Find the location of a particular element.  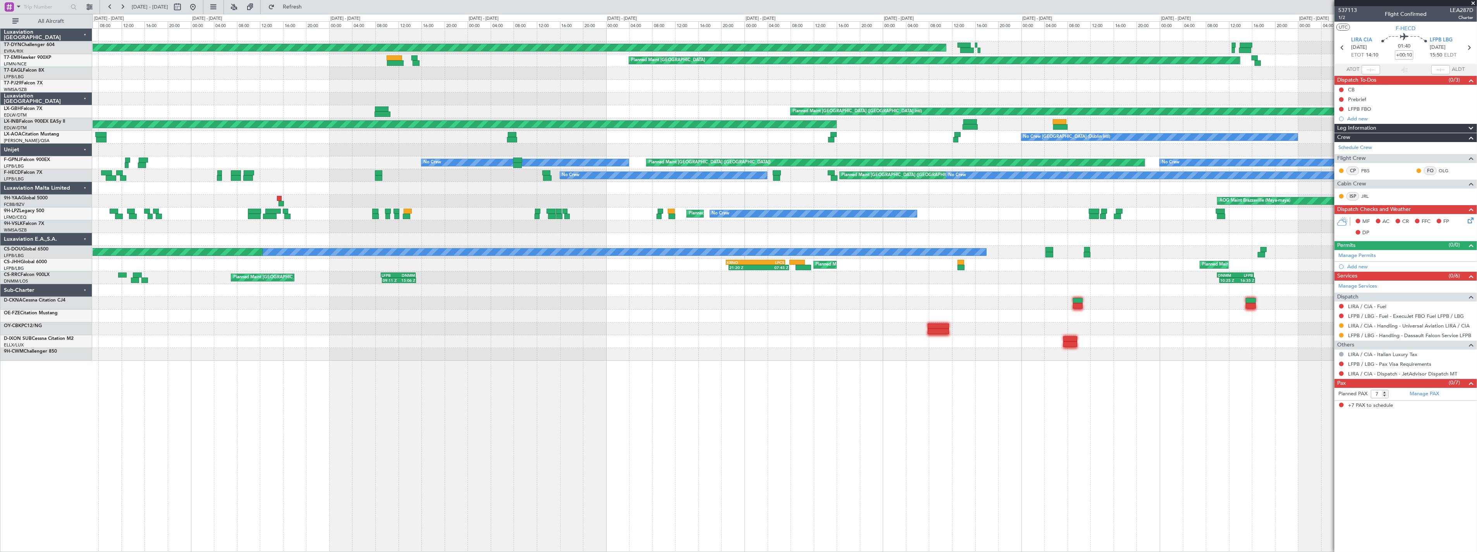

span: F-GPNJ is located at coordinates (12, 160).